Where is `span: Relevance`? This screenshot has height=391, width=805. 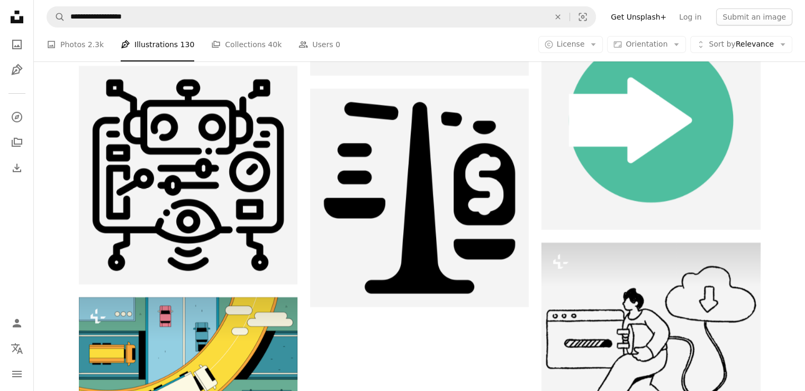
span: Relevance is located at coordinates (741, 44).